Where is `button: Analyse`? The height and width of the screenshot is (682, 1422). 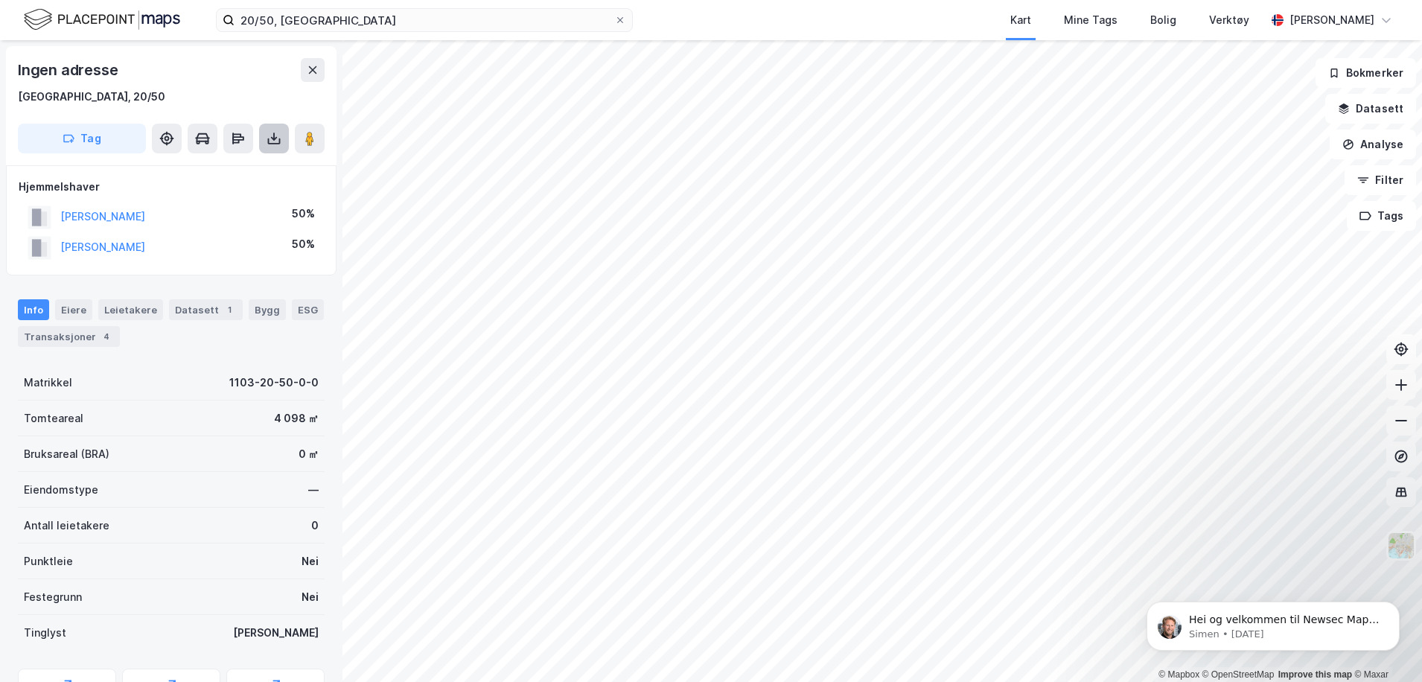
button: Analyse is located at coordinates (1373, 144).